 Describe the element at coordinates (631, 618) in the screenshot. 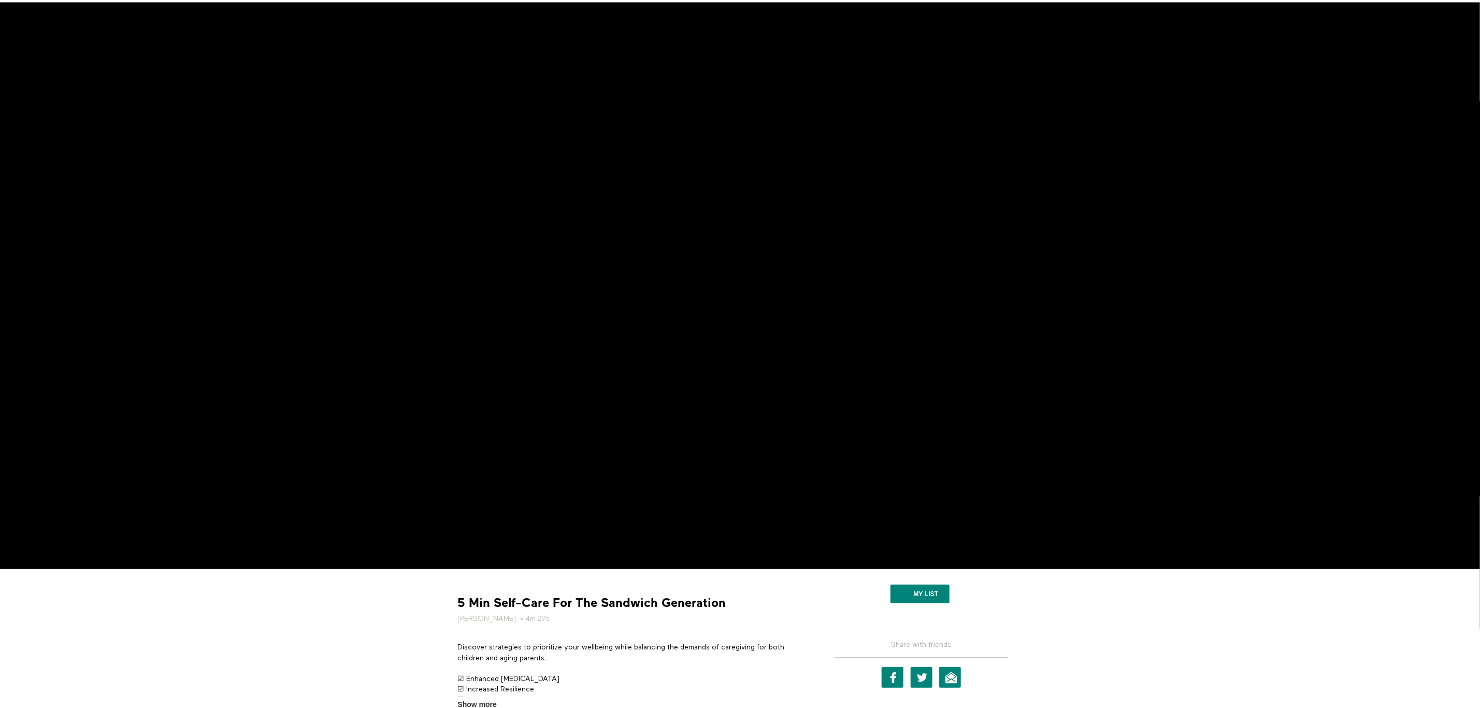

I see `h5: • 4m 27s` at that location.